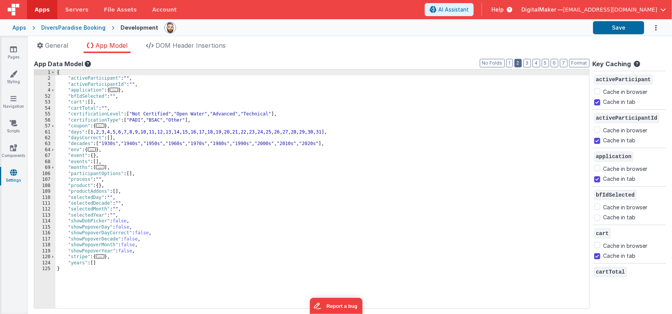  I want to click on button: 5, so click(545, 63).